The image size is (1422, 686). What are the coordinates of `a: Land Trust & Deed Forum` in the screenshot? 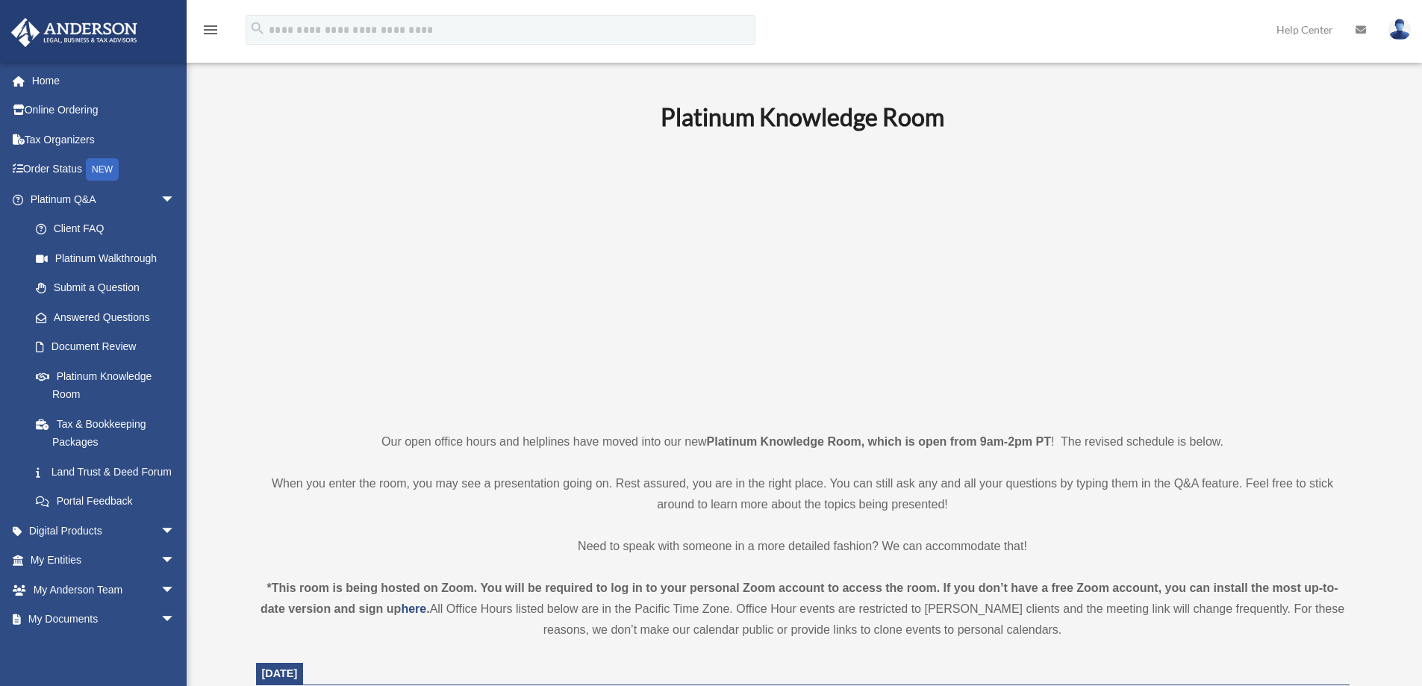 It's located at (109, 472).